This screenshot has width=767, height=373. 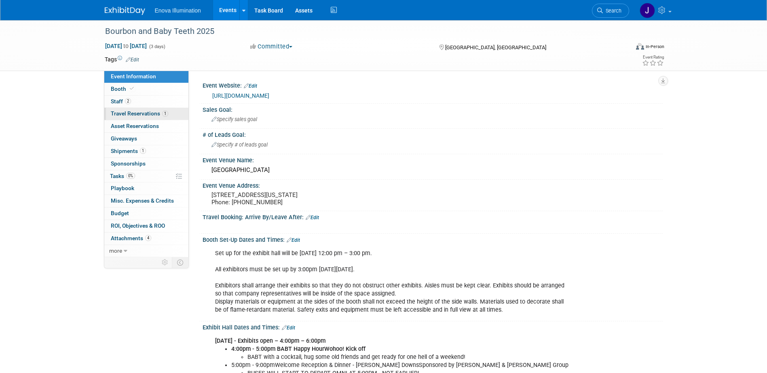 What do you see at coordinates (122, 59) in the screenshot?
I see `td: Tags` at bounding box center [122, 59].